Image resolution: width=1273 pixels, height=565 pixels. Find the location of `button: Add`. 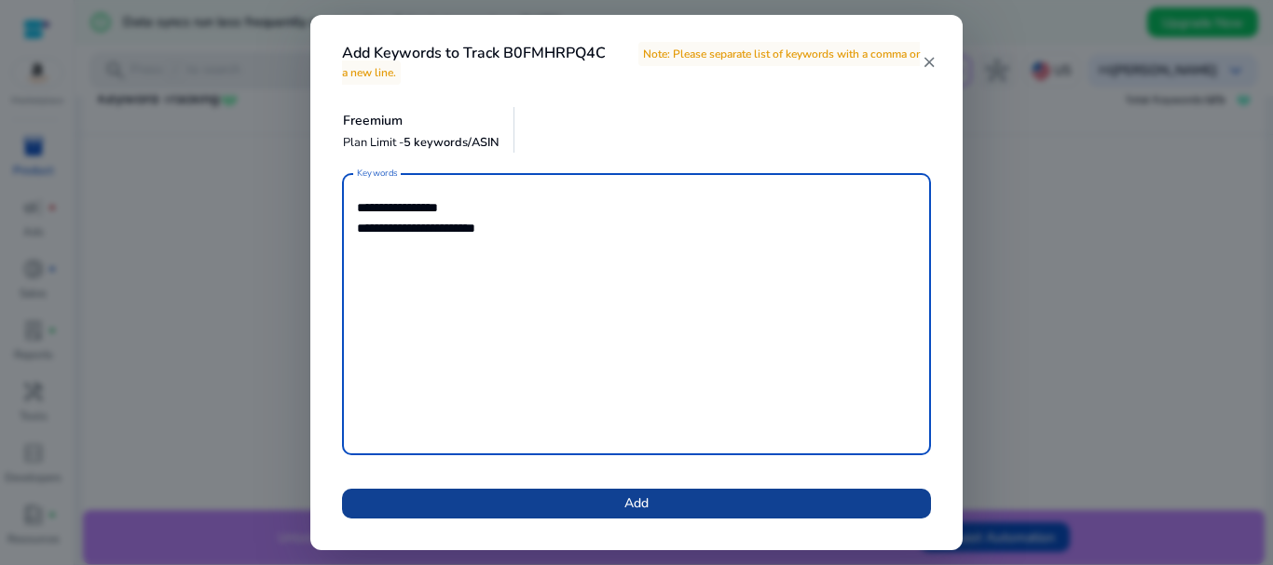

button: Add is located at coordinates (636, 504).